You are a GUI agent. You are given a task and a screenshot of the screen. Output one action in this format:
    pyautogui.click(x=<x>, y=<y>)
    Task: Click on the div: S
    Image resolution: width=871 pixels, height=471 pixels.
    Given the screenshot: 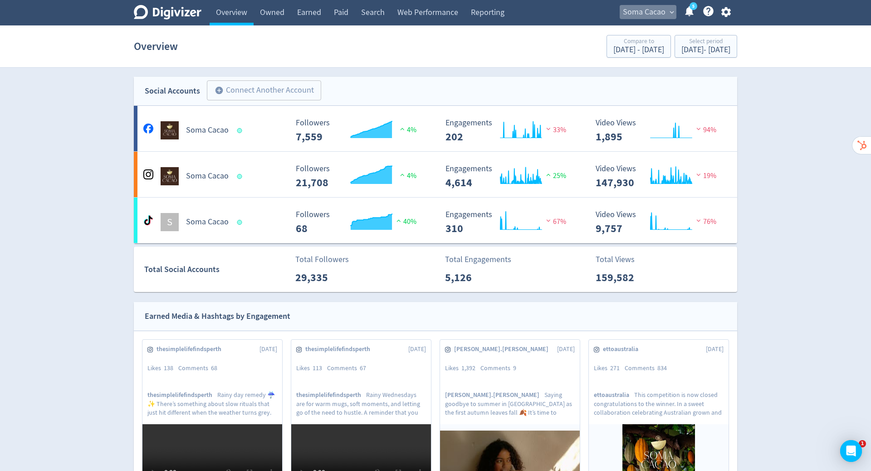 What is the action you would take?
    pyautogui.click(x=170, y=222)
    